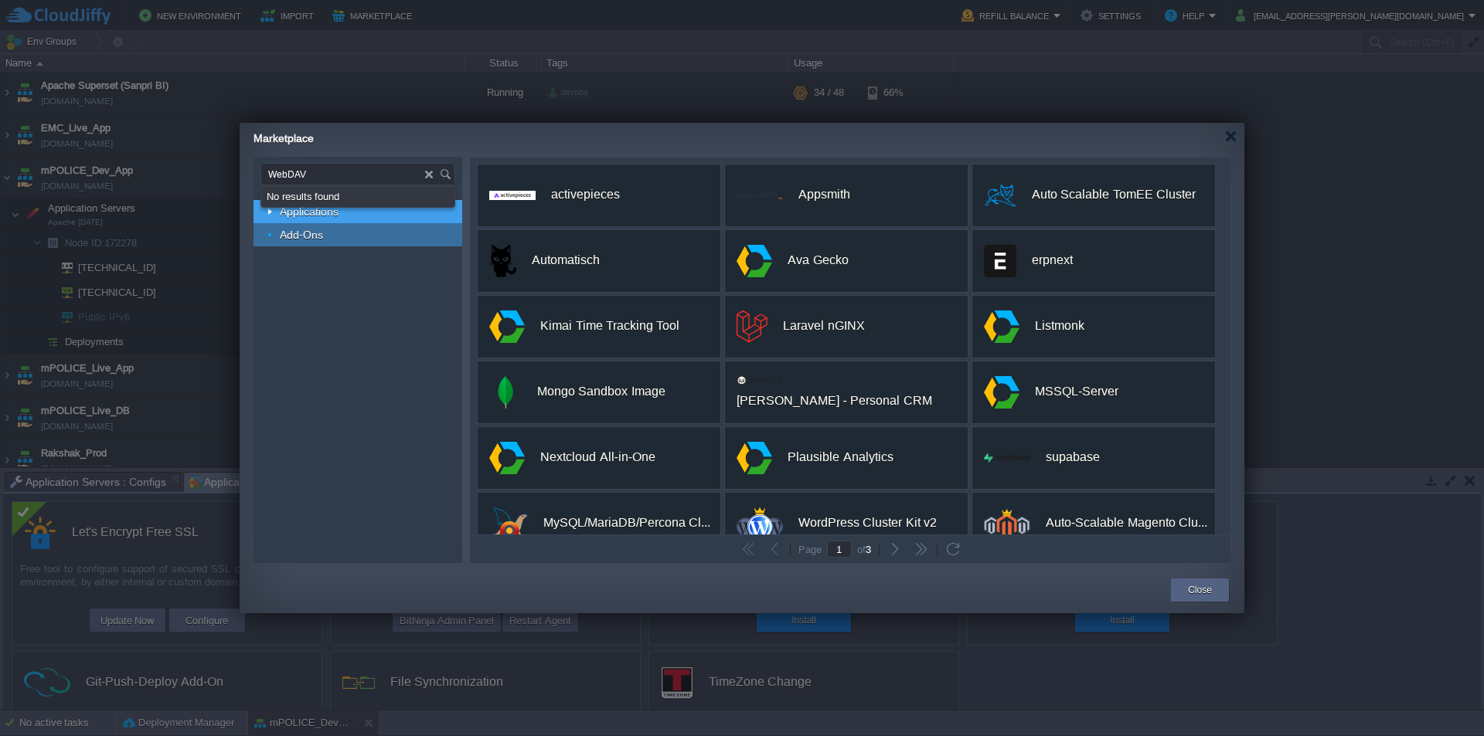 The height and width of the screenshot is (736, 1484). What do you see at coordinates (301, 235) in the screenshot?
I see `span: Add-Ons` at bounding box center [301, 235].